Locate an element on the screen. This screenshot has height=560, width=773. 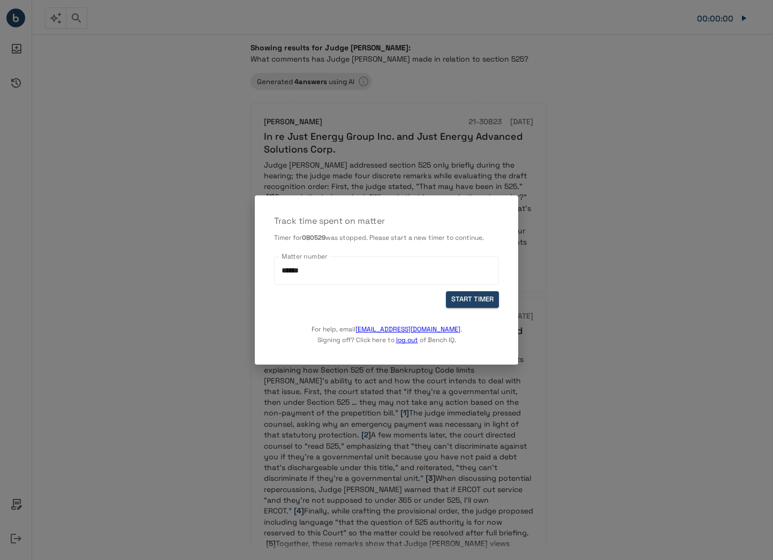
p: For help, email . Signing off? Click here to of Bench IQ. is located at coordinates (387, 327).